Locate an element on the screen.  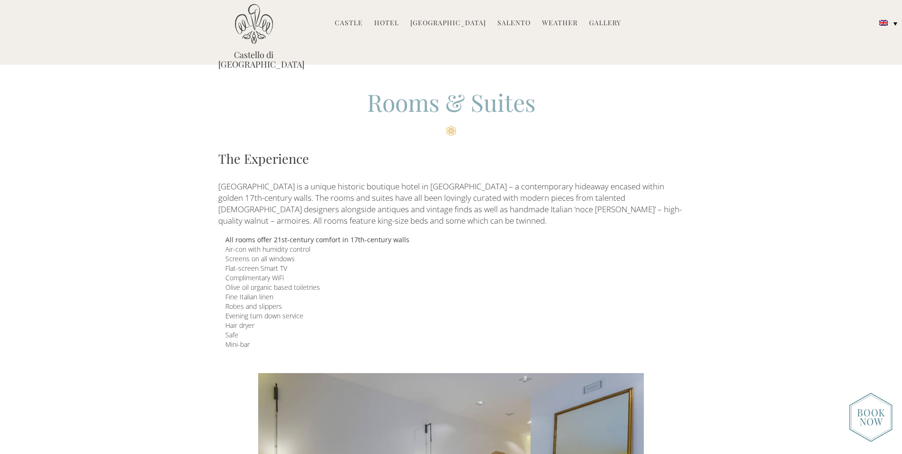
img: new-booknow.png is located at coordinates (871, 417).